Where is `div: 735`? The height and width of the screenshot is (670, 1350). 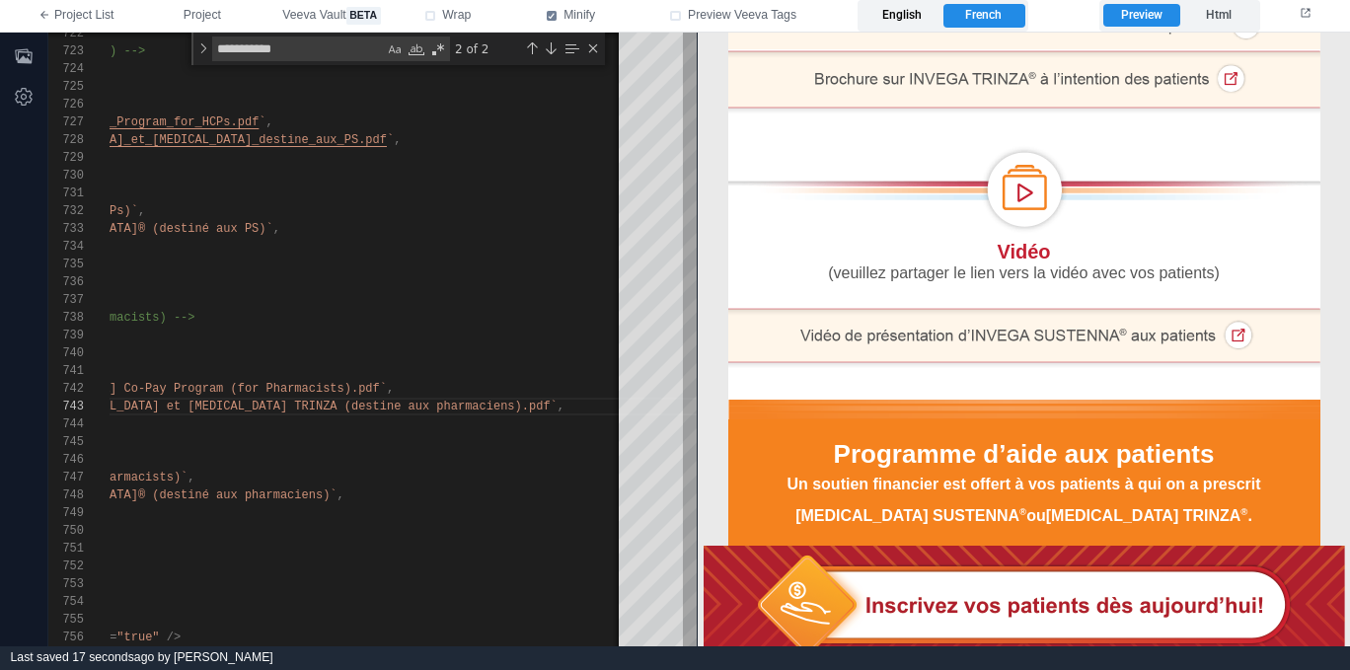 div: 735 is located at coordinates (66, 264).